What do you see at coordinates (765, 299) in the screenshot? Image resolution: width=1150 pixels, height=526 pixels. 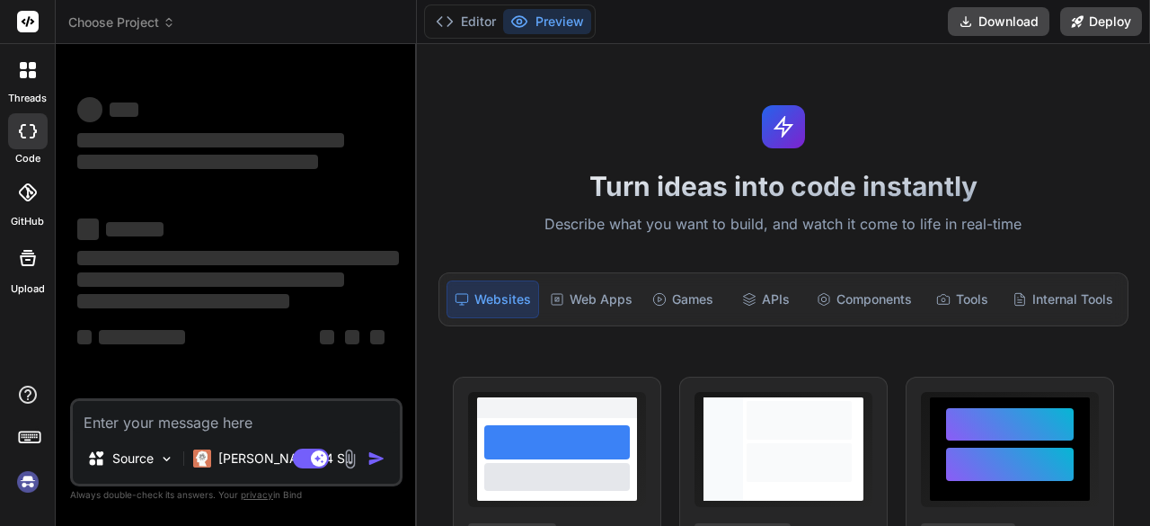 I see `div: APIs` at bounding box center [765, 299].